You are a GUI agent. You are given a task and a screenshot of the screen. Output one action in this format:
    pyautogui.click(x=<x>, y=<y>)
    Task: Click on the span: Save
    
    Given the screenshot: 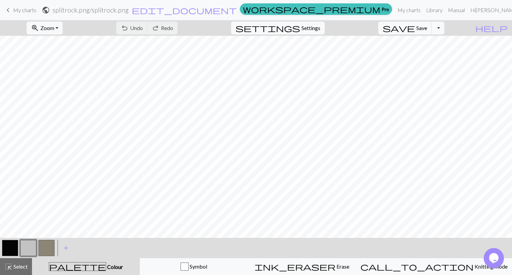 What is the action you would take?
    pyautogui.click(x=422, y=28)
    